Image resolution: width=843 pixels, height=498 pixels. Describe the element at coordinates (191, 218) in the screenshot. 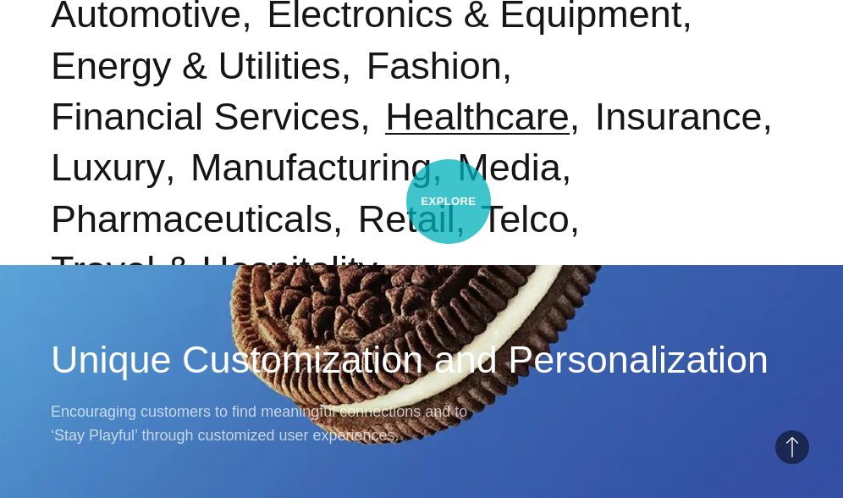

I see `a: Pharmaceuticals` at that location.